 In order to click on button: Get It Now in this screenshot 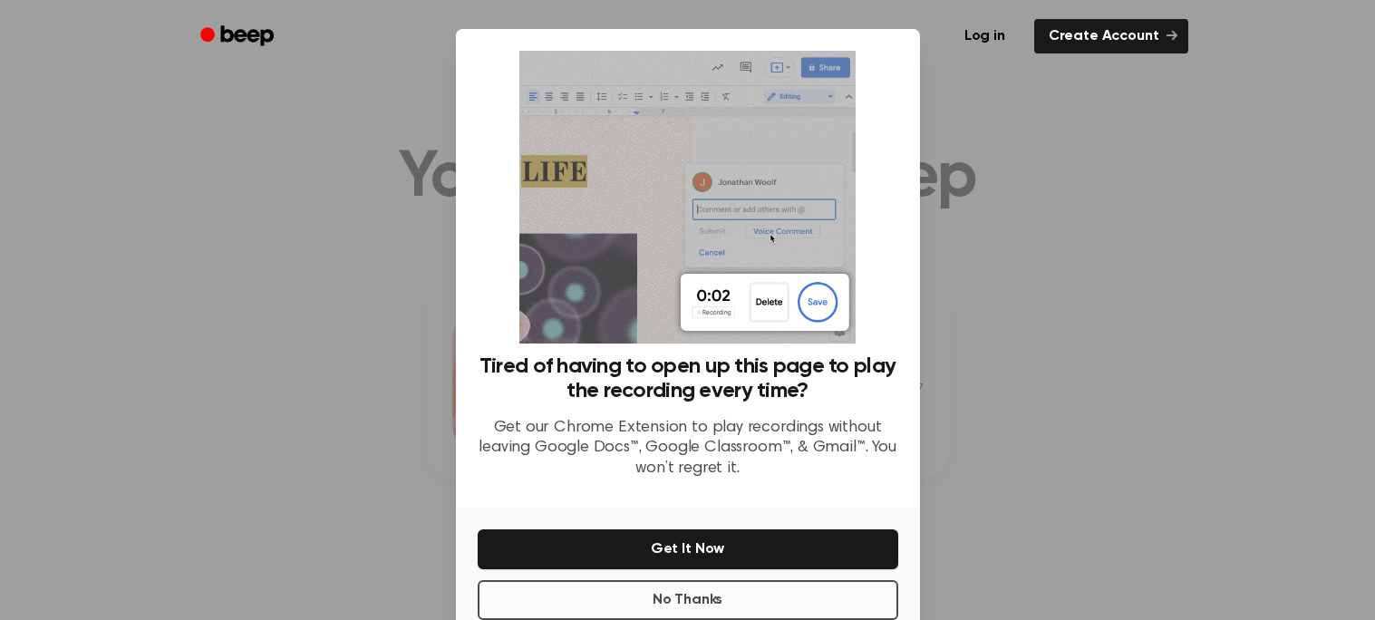, I will do `click(688, 549)`.